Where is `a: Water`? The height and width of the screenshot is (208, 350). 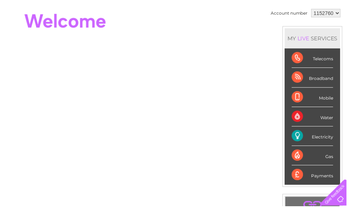 a: Water is located at coordinates (231, 33).